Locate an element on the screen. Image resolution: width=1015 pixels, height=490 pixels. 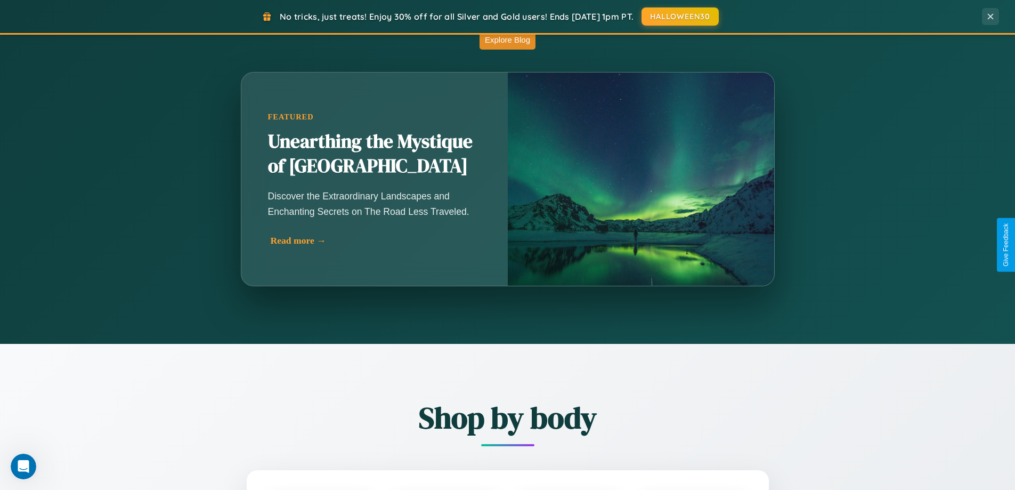
button: Explore Blog is located at coordinates (507, 39).